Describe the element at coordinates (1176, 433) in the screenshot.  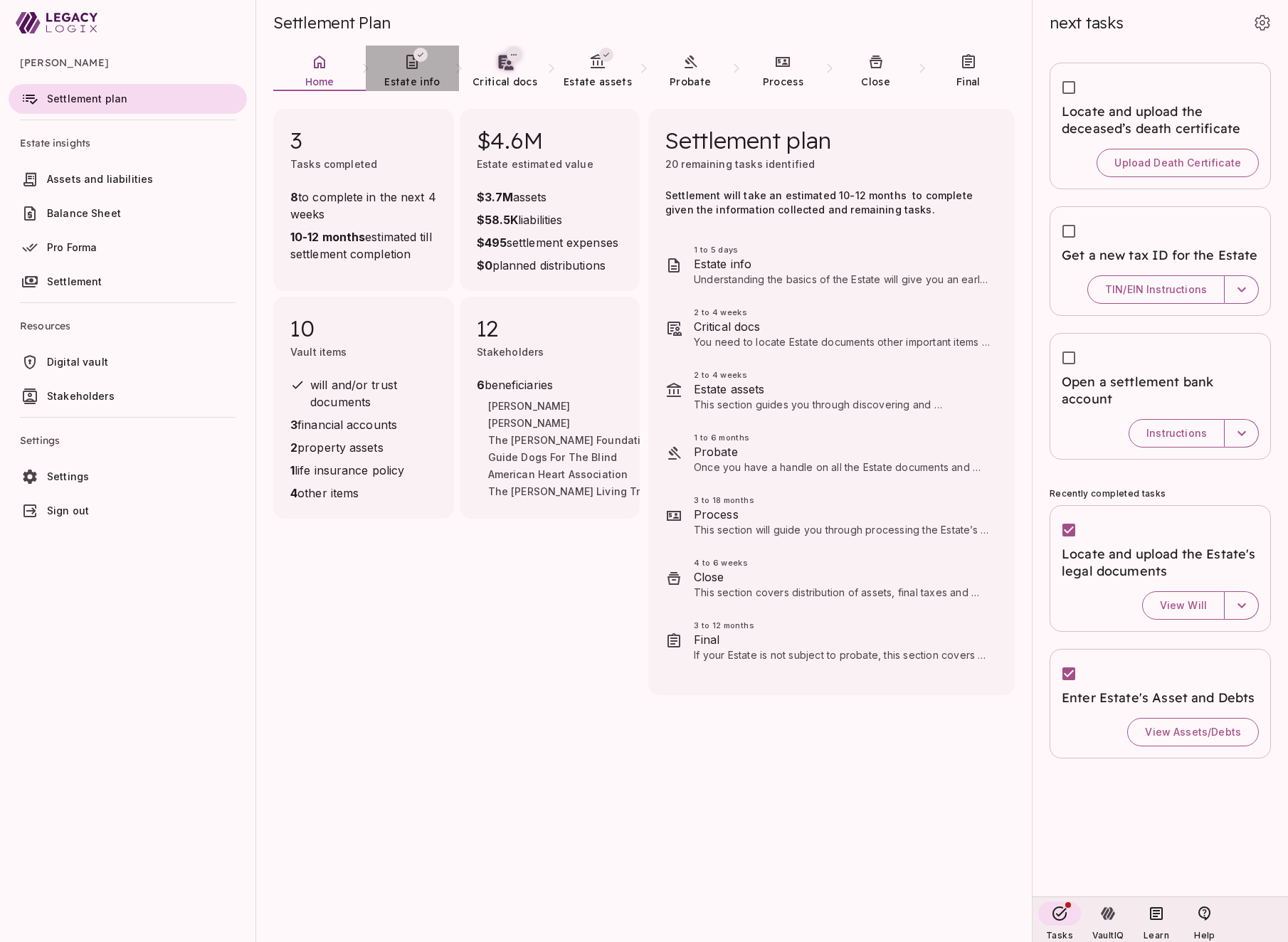
I see `button: Instructions` at that location.